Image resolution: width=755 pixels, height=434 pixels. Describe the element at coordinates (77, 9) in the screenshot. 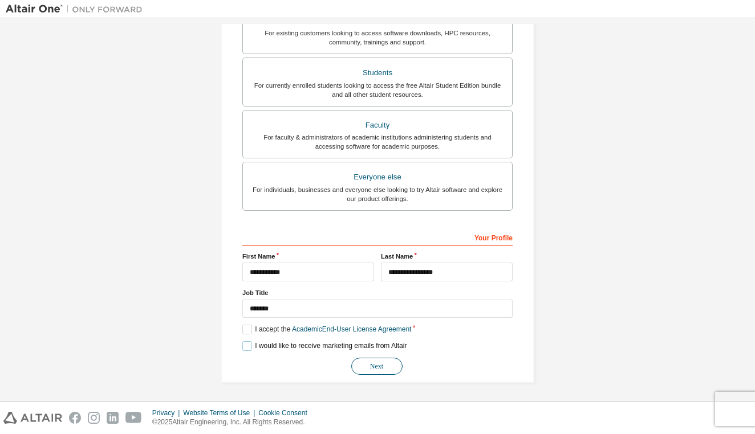

I see `img: Altair One` at that location.